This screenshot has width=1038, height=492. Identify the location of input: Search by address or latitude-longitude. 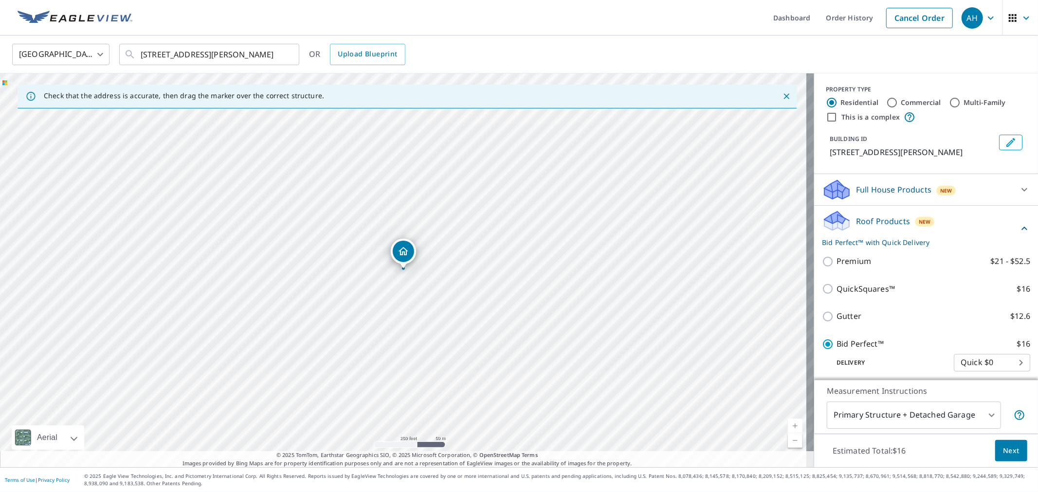
(210, 54).